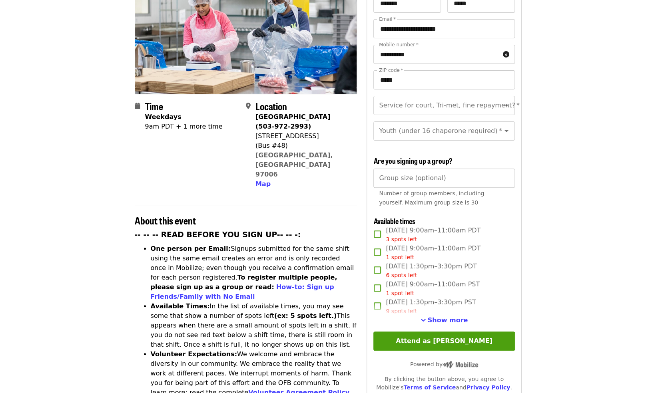 This screenshot has height=393, width=656. What do you see at coordinates (263, 184) in the screenshot?
I see `button: Map` at bounding box center [263, 184].